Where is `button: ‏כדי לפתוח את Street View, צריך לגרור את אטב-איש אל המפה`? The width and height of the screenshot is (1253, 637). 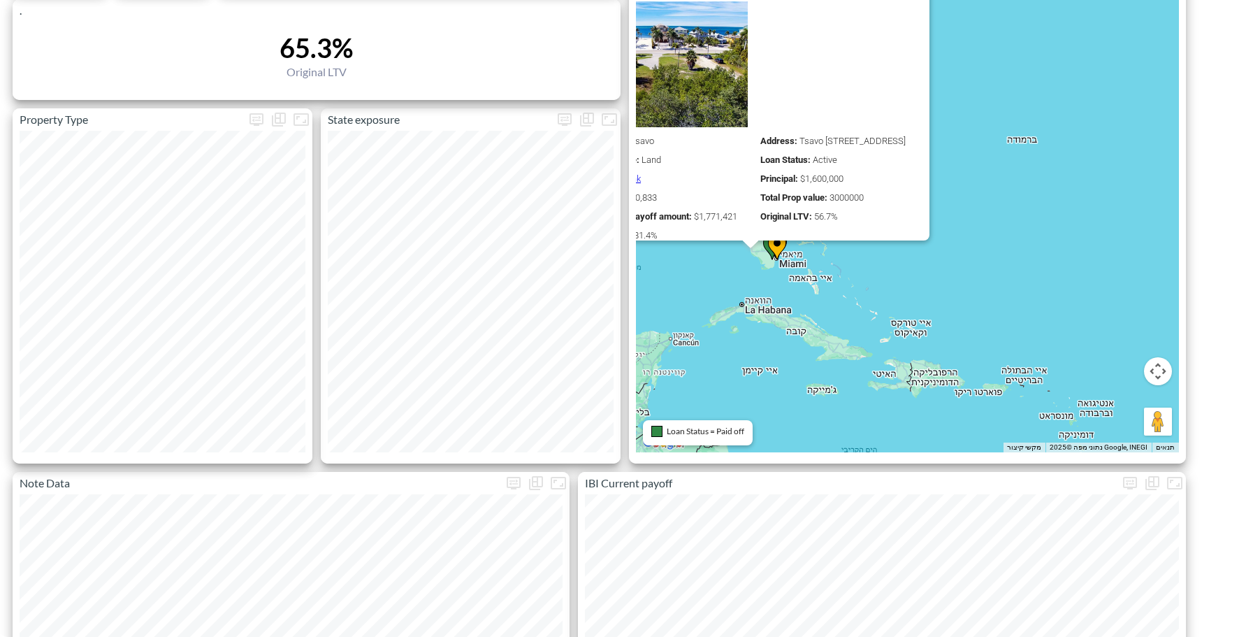 button: ‏כדי לפתוח את Street View, צריך לגרור את אטב-איש אל המפה is located at coordinates (1158, 421).